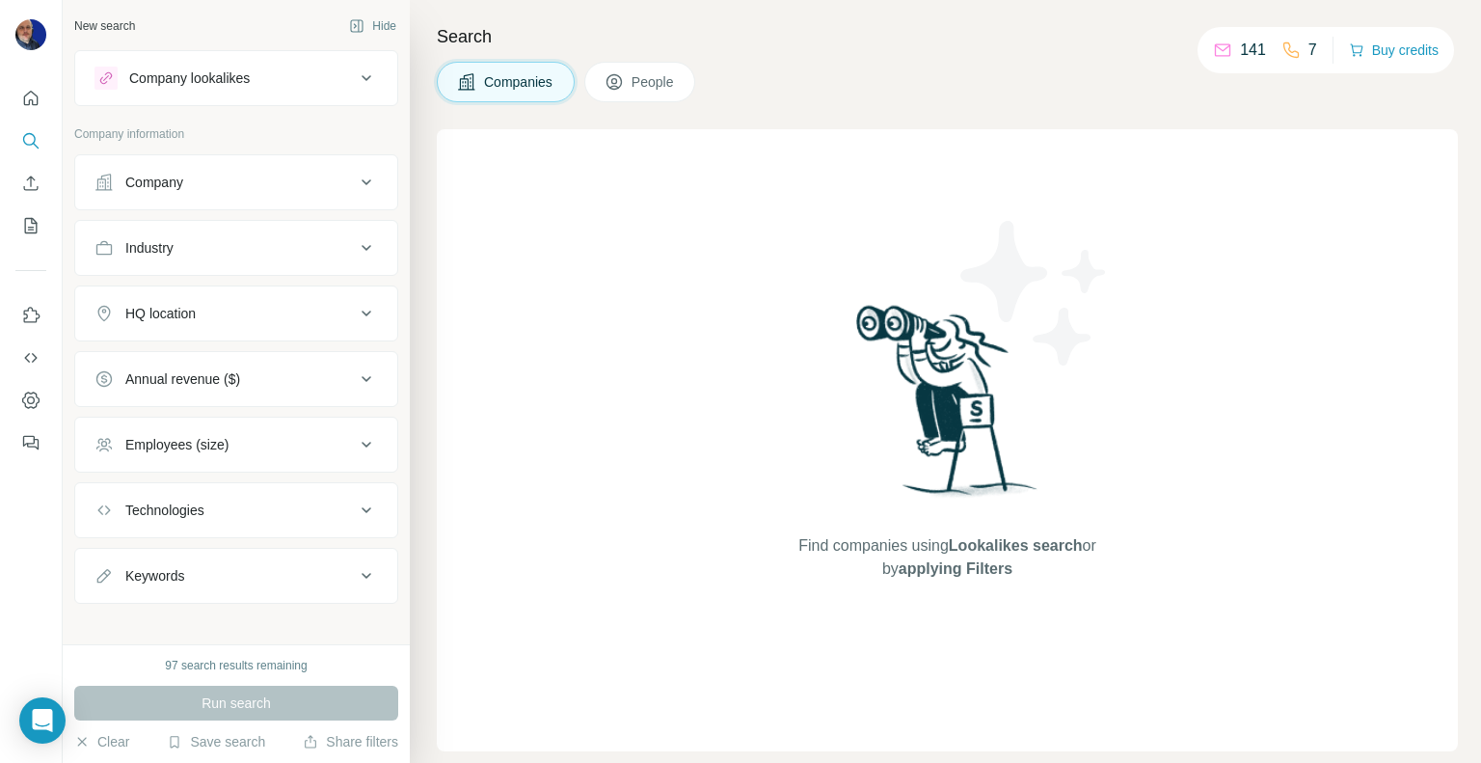 This screenshot has width=1481, height=763. I want to click on button: Enrich CSV, so click(31, 183).